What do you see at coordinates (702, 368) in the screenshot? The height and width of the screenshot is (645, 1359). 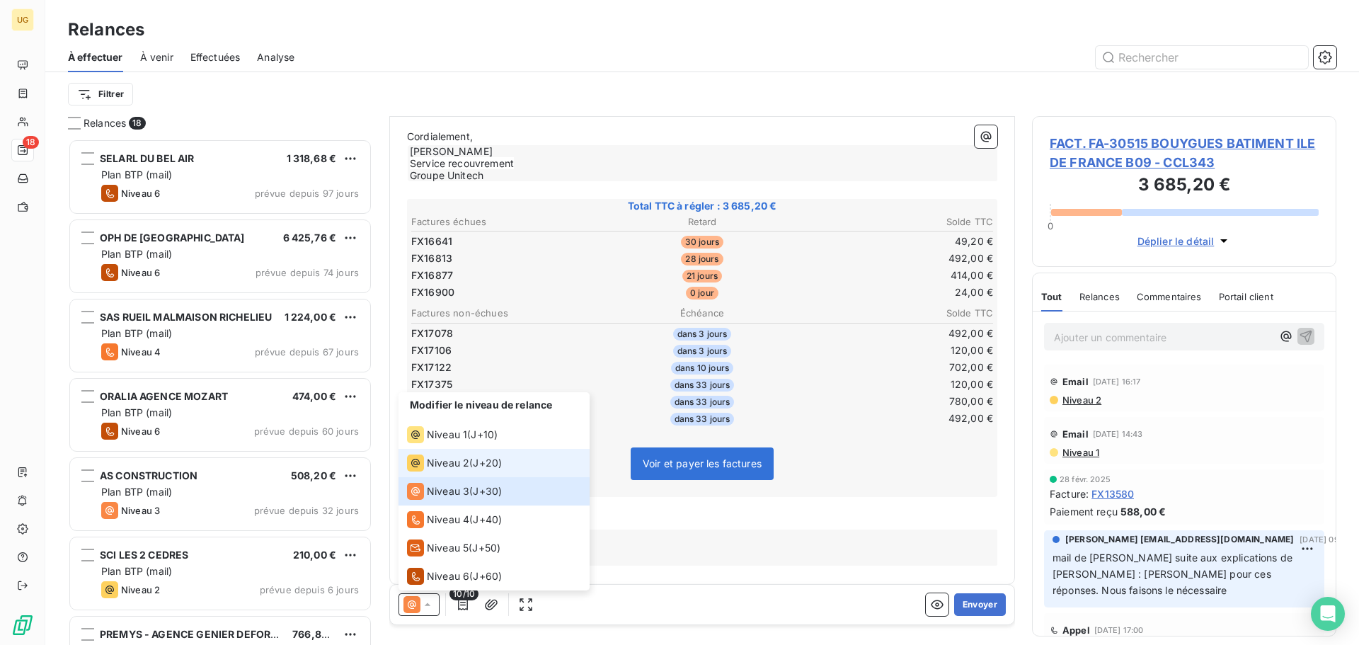 I see `span: dans 10 jours` at bounding box center [702, 368].